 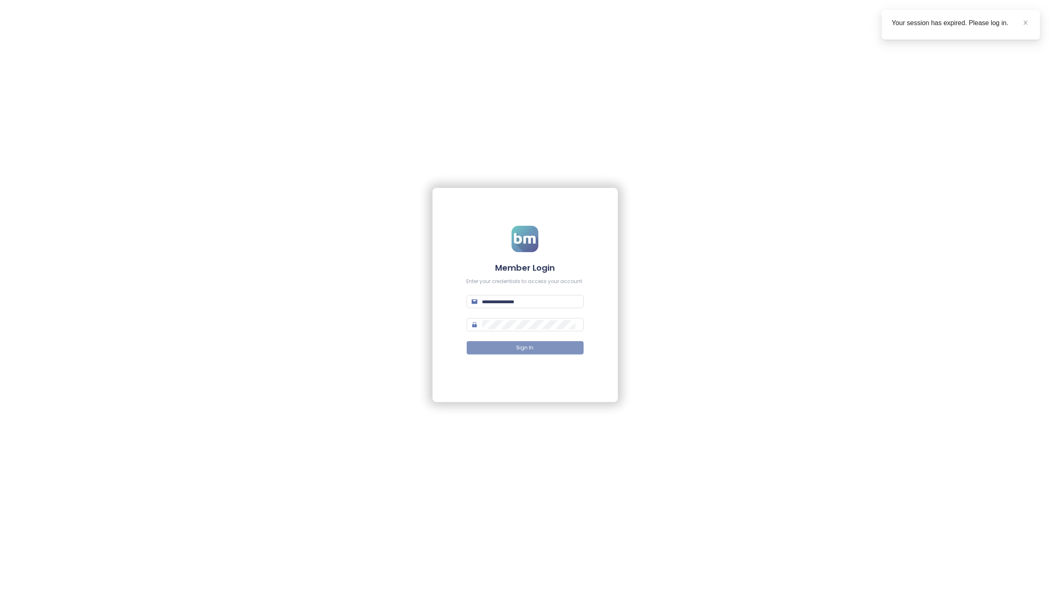 What do you see at coordinates (525, 268) in the screenshot?
I see `h4: Member Login` at bounding box center [525, 268].